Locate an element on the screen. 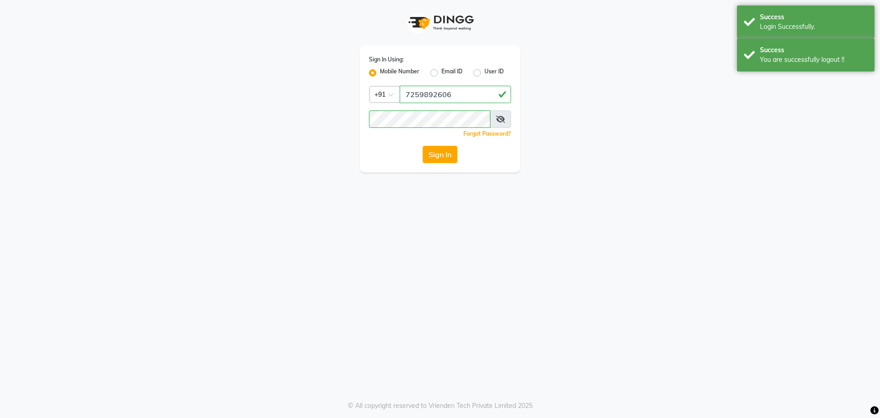 This screenshot has width=880, height=418. div: Login Successfully. is located at coordinates (814, 27).